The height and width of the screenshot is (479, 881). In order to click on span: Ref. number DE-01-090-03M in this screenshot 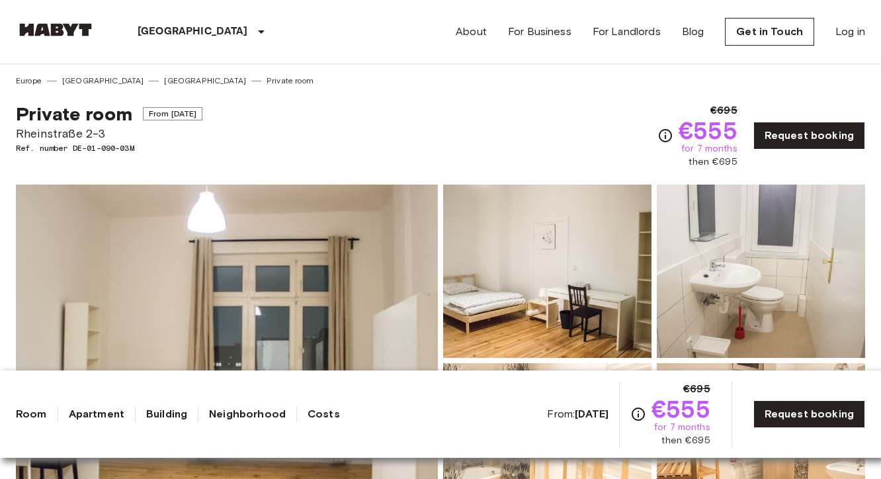, I will do `click(109, 148)`.